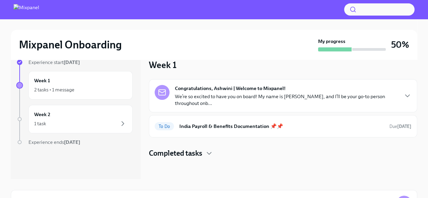  Describe the element at coordinates (400, 45) in the screenshot. I see `h3: 50%` at that location.